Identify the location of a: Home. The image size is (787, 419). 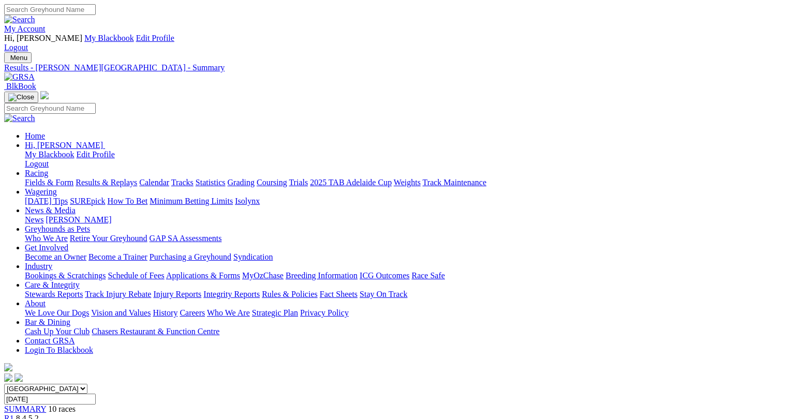
(35, 135).